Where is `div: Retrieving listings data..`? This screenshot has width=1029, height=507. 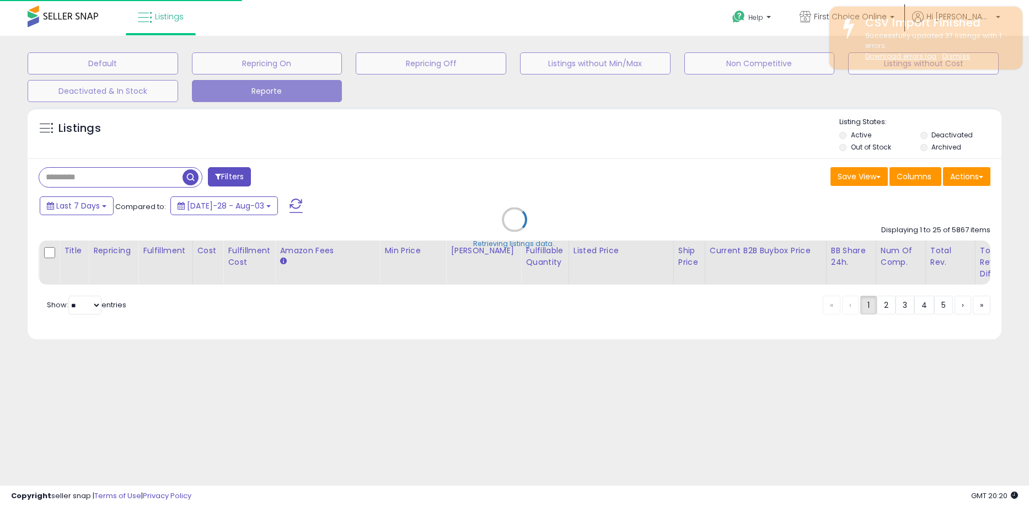 div: Retrieving listings data.. is located at coordinates (514, 244).